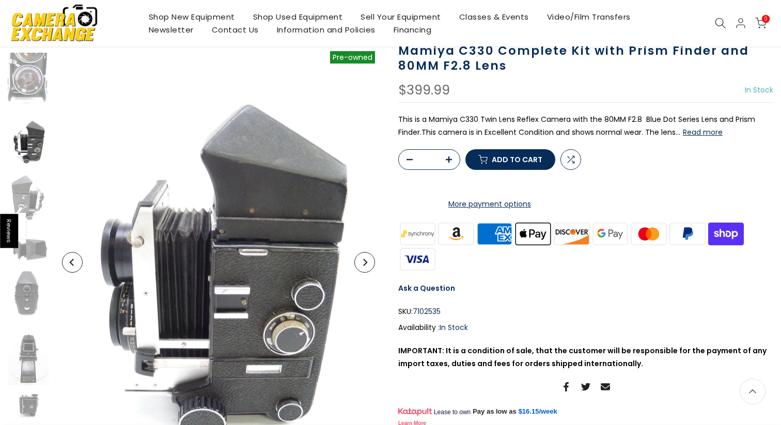 This screenshot has width=781, height=425. I want to click on img: american express, so click(495, 234).